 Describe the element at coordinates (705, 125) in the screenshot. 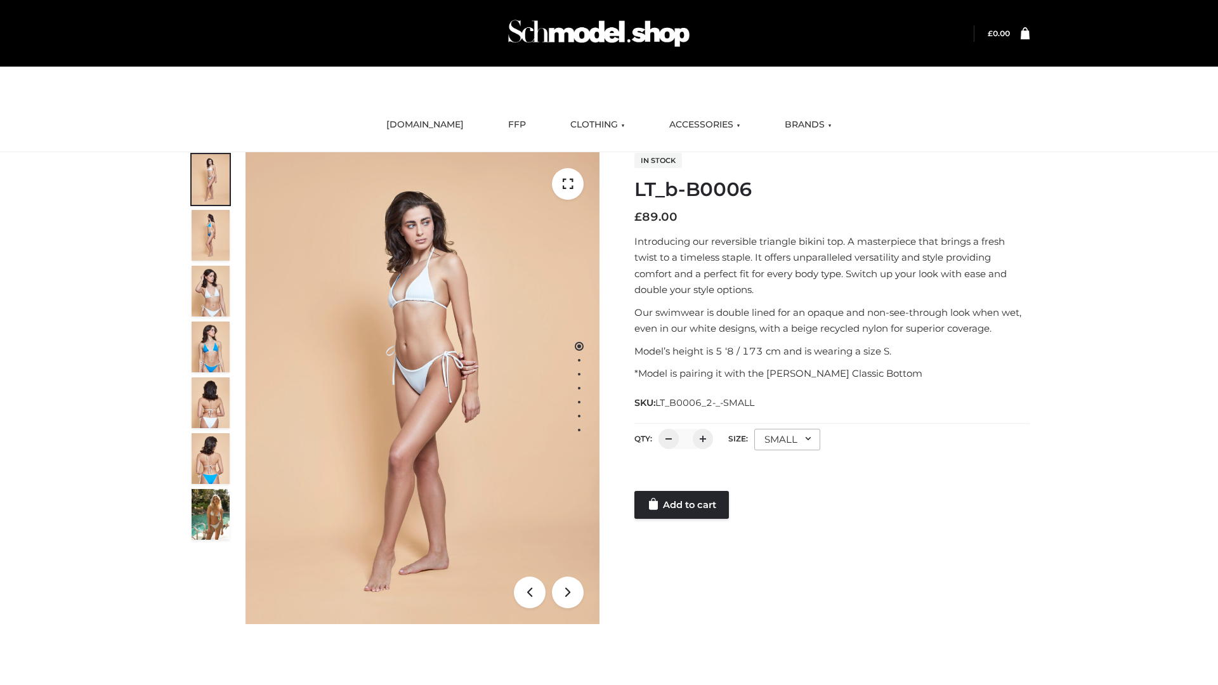

I see `a: ACCESSORIES` at that location.